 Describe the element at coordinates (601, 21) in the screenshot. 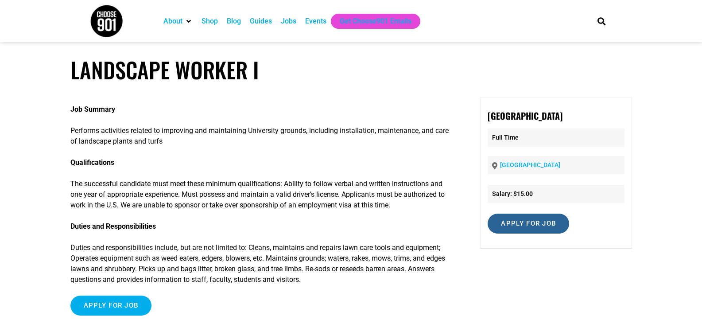

I see `div: Search` at that location.